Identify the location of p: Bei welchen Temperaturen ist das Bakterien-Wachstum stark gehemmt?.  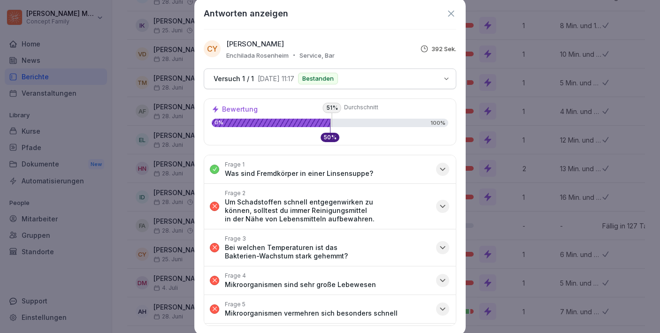
(327, 252).